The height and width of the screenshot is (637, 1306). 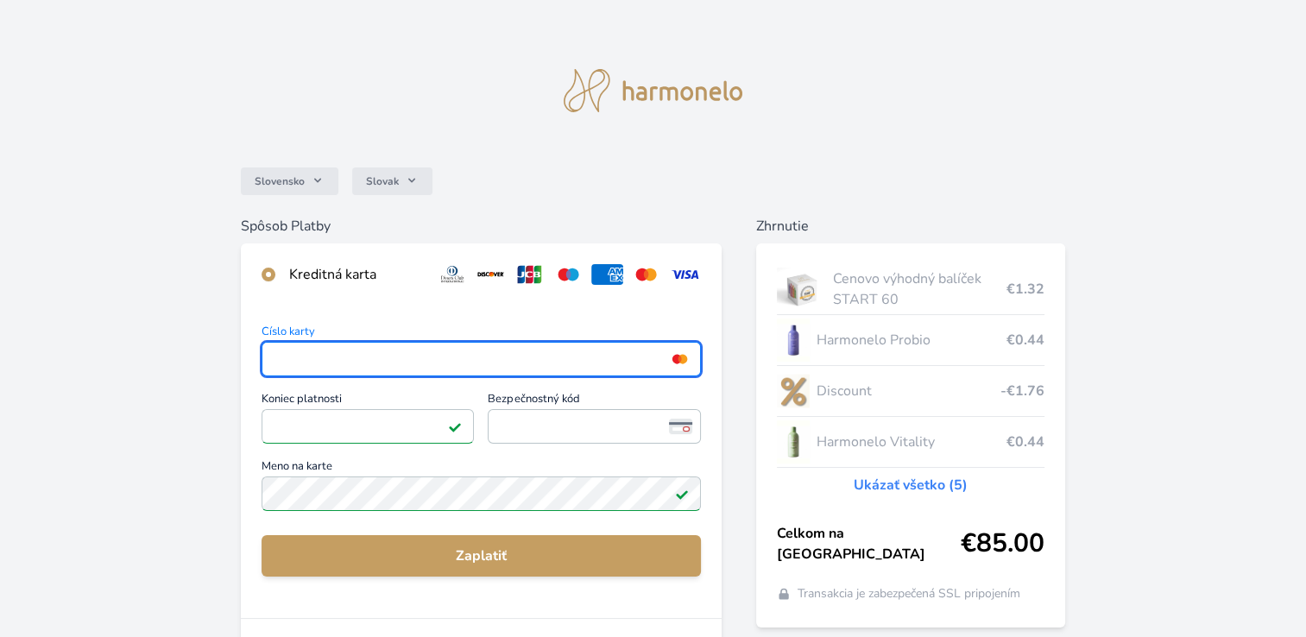 I want to click on span: €85.00, so click(x=1002, y=544).